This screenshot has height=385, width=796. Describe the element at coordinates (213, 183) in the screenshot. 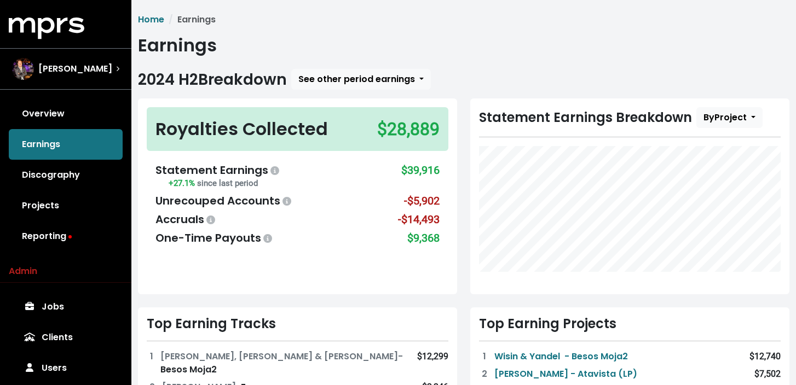

I see `small: +27.1%` at that location.